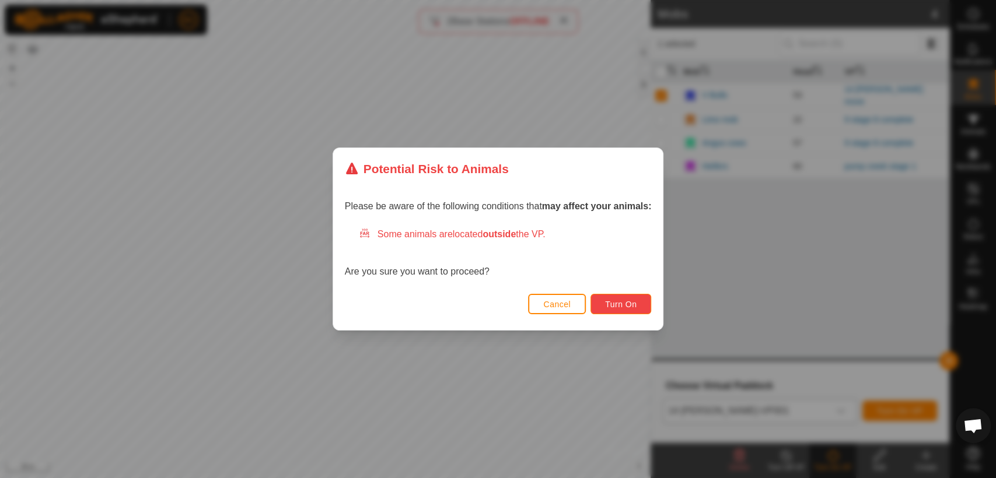 The image size is (996, 478). Describe the element at coordinates (556, 304) in the screenshot. I see `button: Cancel` at that location.